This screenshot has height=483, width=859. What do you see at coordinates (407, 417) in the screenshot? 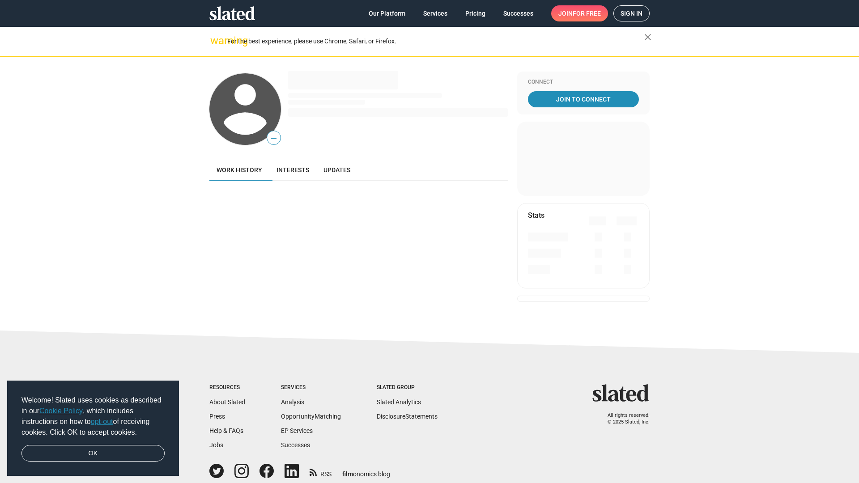
I see `a: DisclosureStatements` at bounding box center [407, 417].